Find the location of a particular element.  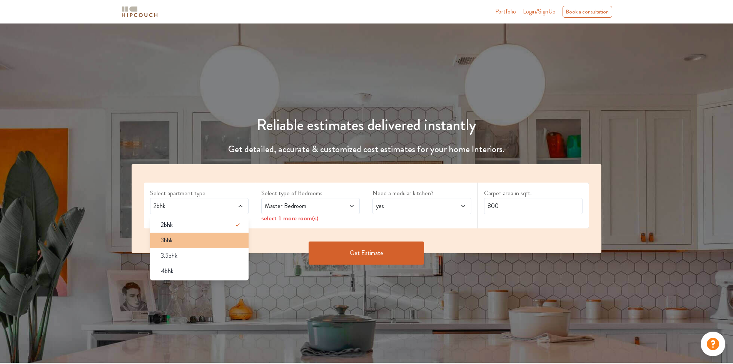

img: logo-horizontal.svg is located at coordinates (140, 12).